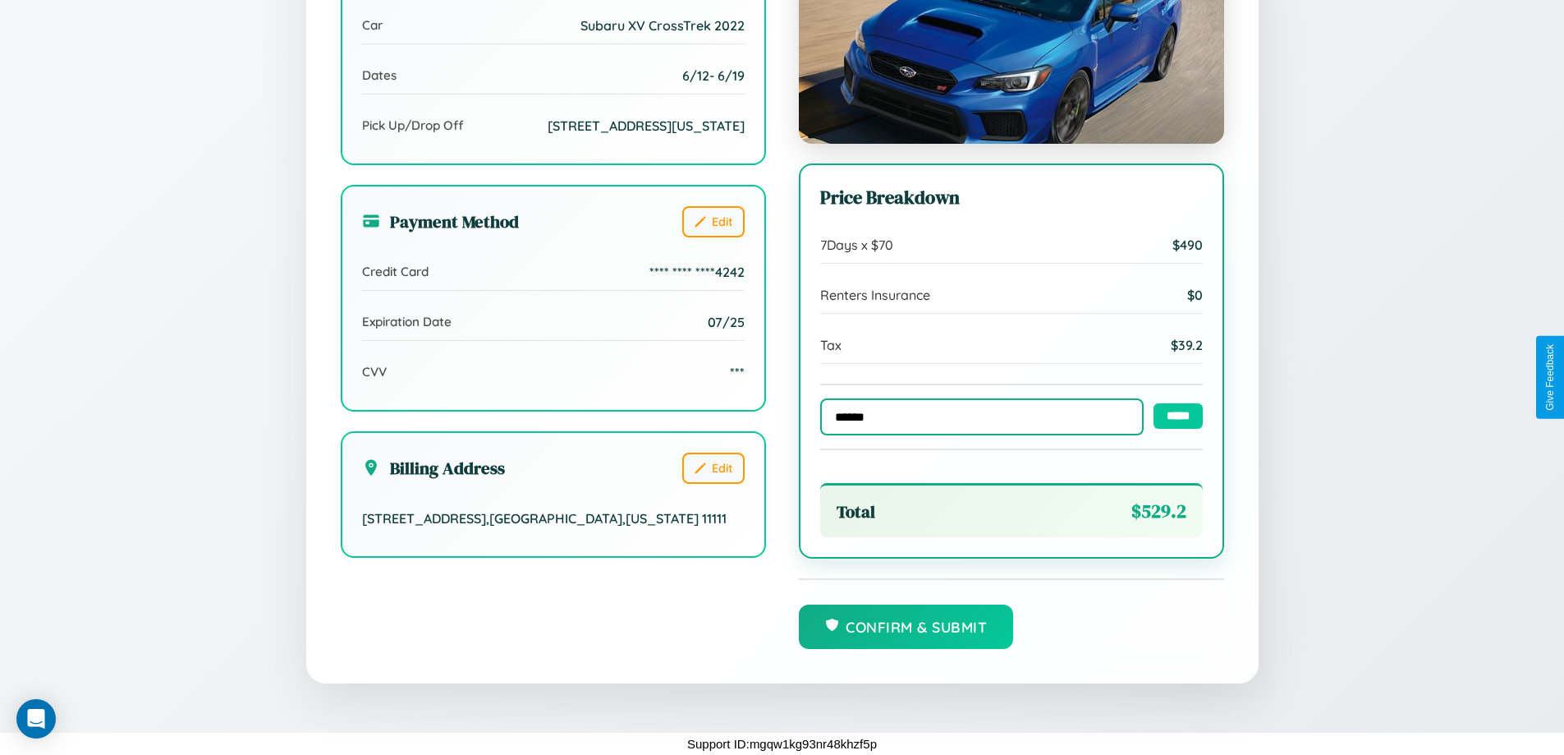  Describe the element at coordinates (875, 295) in the screenshot. I see `span: Renters Insurance` at that location.